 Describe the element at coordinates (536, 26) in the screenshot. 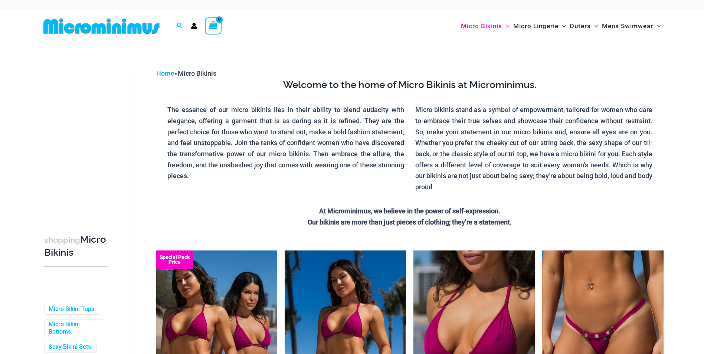

I see `span: Micro Lingerie` at that location.